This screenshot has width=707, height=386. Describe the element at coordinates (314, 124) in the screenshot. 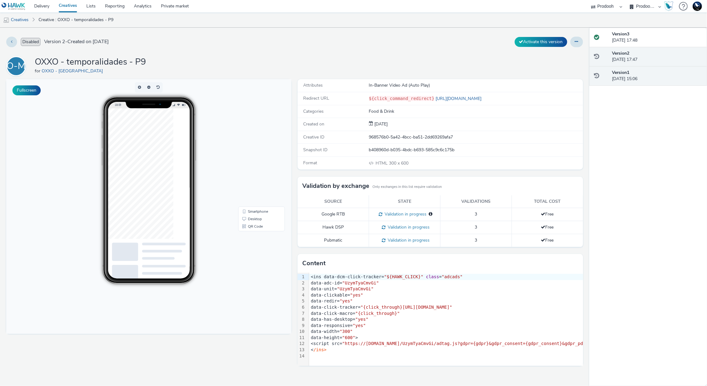

I see `span: Created on` at that location.